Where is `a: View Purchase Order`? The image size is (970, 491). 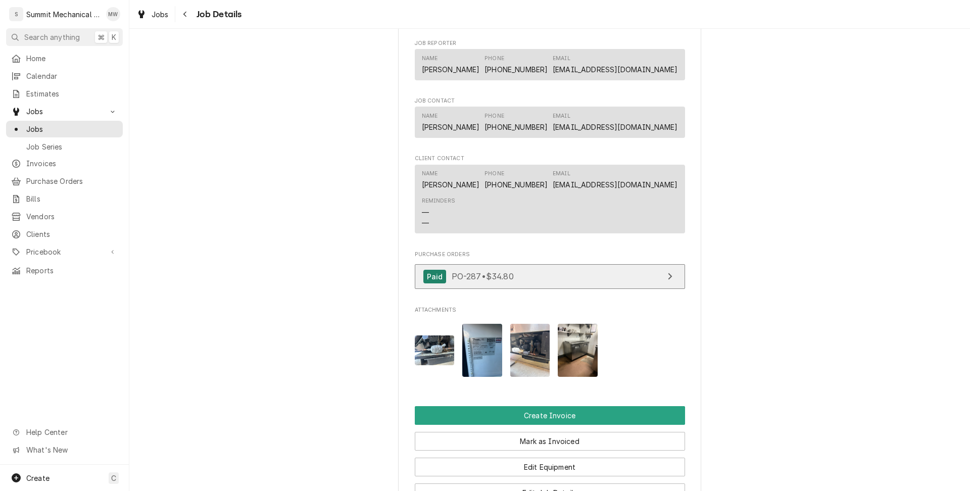 a: View Purchase Order is located at coordinates (549, 276).